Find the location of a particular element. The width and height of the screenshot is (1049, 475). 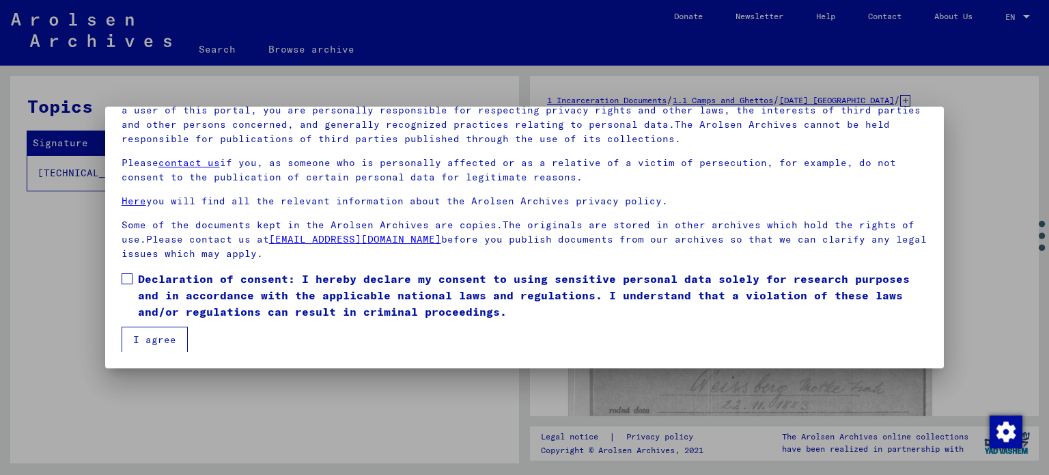

span: Declaration of consent: I hereby declare my consent to using sensitive personal data solely for r... is located at coordinates (533, 295).